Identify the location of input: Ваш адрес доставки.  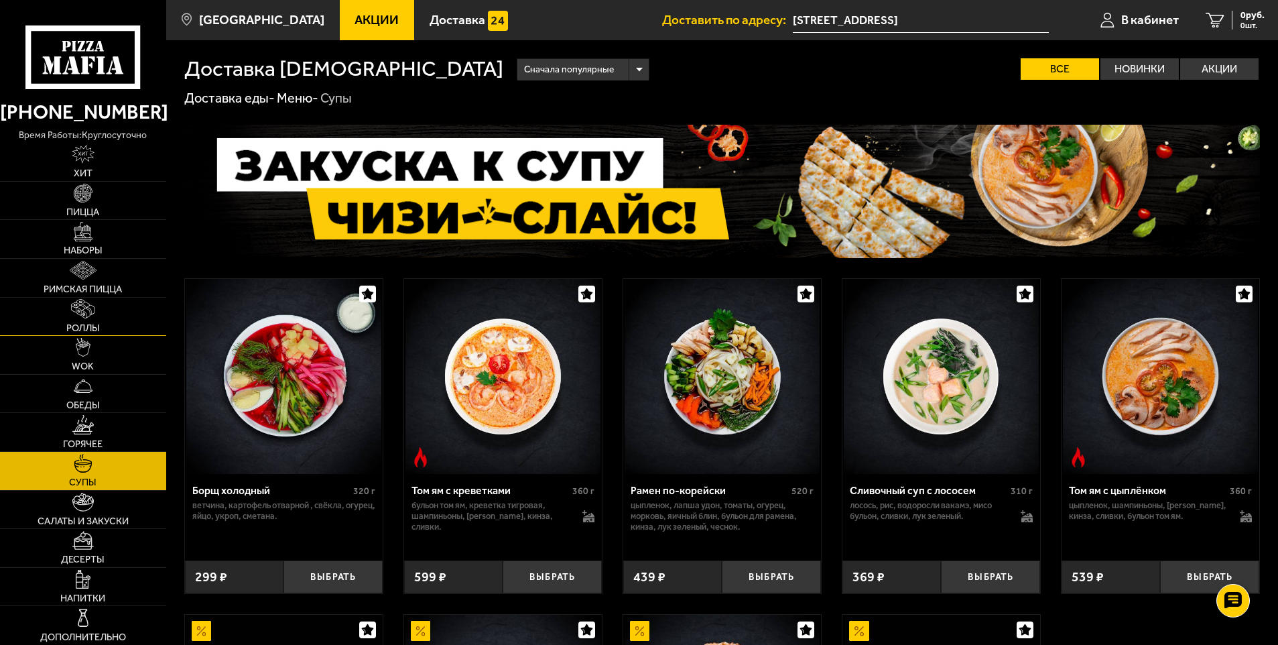
(920, 20).